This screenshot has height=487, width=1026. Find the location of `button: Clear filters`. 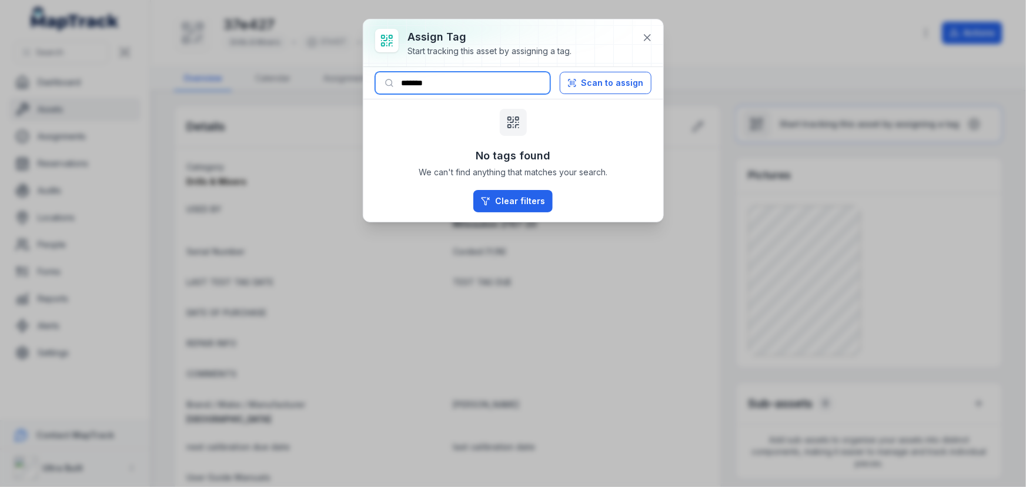

button: Clear filters is located at coordinates (513, 201).